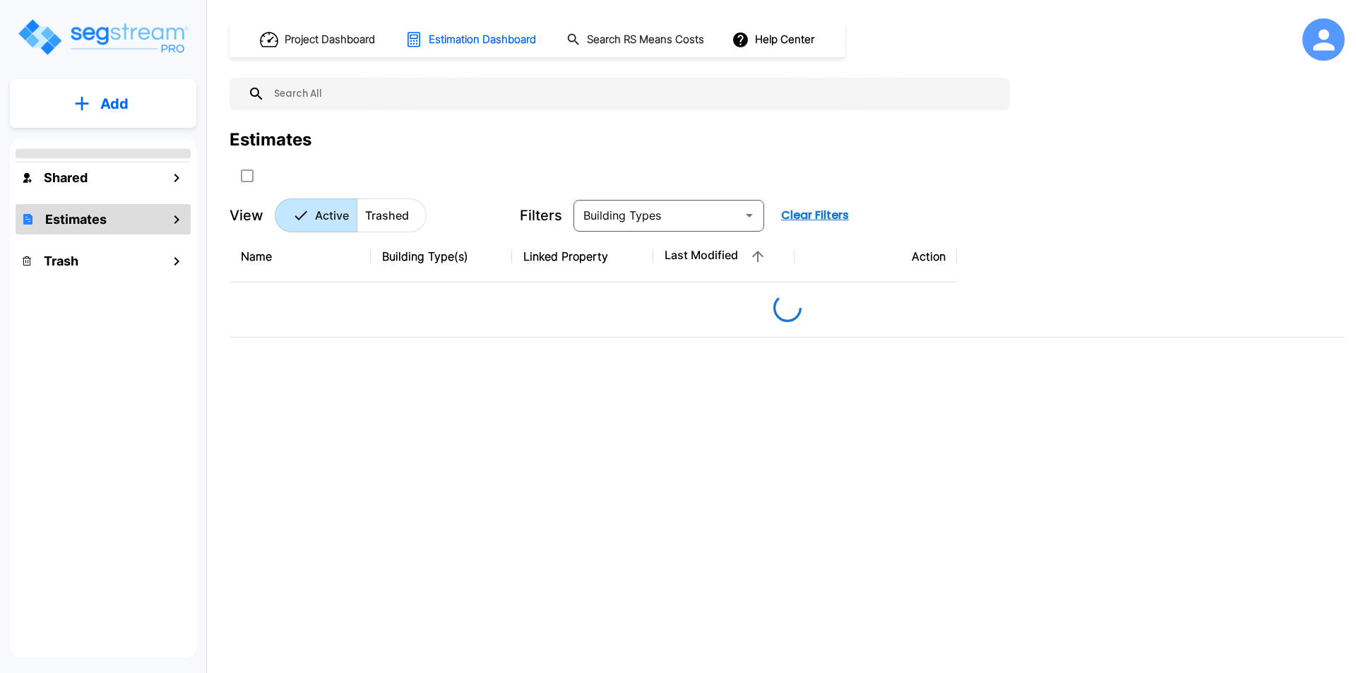 The image size is (1356, 673). I want to click on h1: Search RS Means Costs, so click(645, 40).